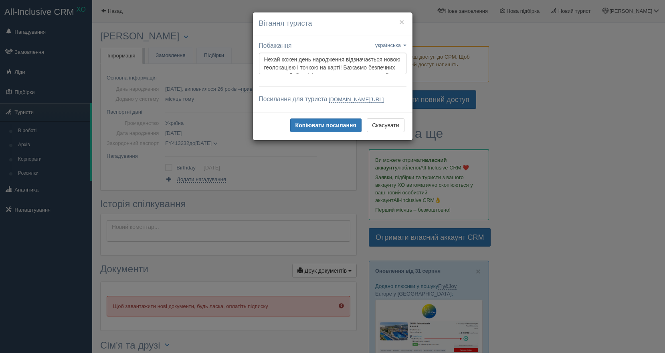  I want to click on b: Копіювати посилання, so click(326, 125).